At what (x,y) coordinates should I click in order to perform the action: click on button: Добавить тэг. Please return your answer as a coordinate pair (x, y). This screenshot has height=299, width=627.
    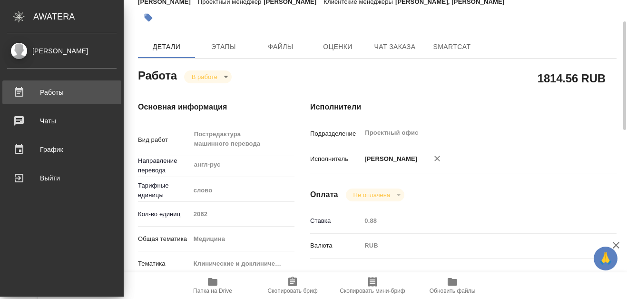
    Looking at the image, I should click on (149, 18).